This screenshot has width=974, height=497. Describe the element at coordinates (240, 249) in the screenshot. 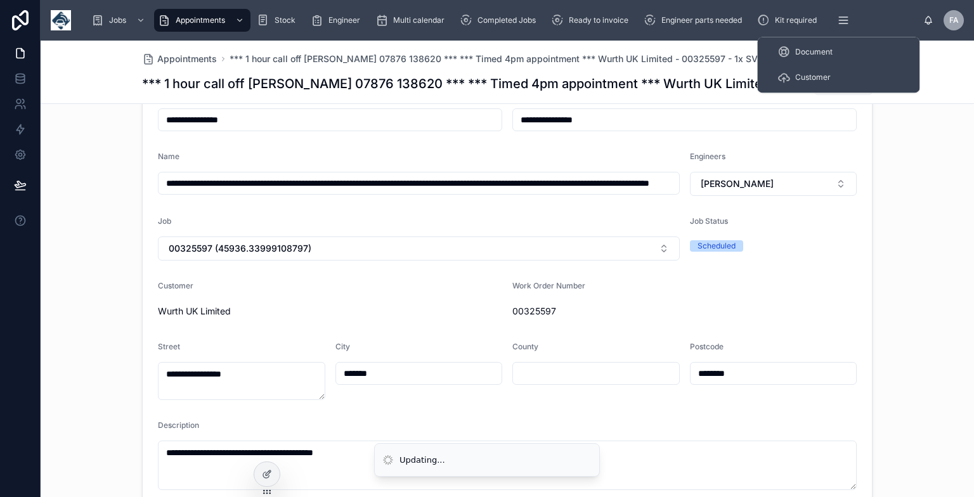

I see `span: 00325597 (45936.33999108797)` at that location.